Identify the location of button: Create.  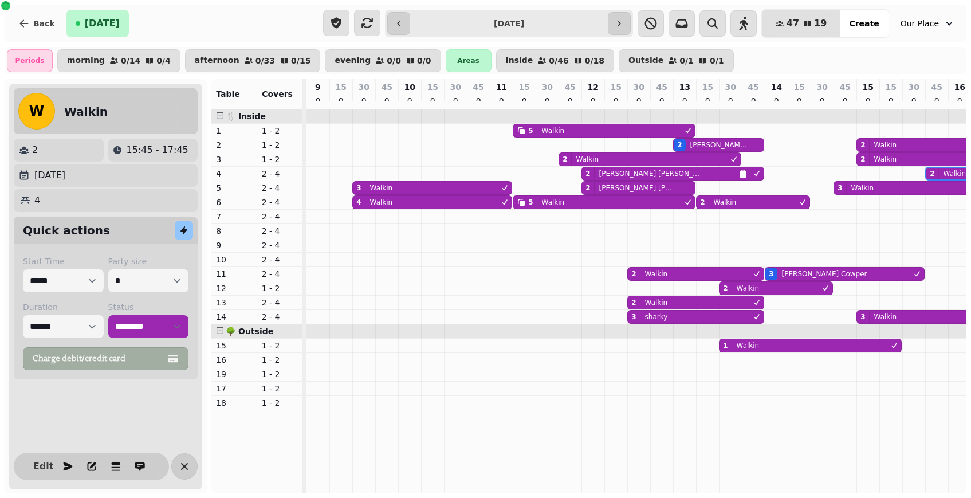
(864, 23).